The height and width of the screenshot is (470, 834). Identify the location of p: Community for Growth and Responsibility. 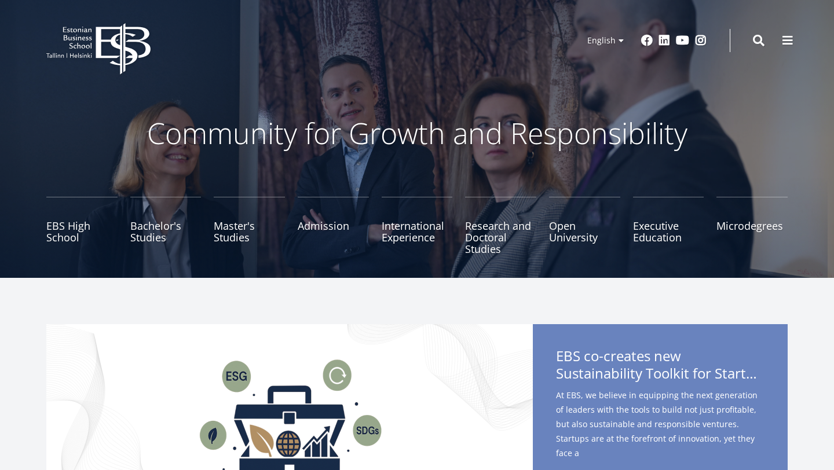
(417, 133).